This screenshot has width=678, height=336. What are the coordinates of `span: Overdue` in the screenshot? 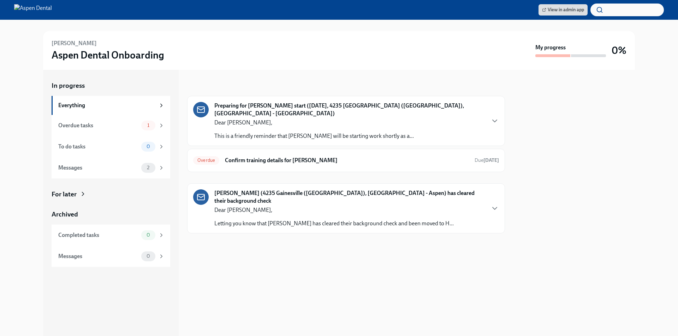 It's located at (206, 160).